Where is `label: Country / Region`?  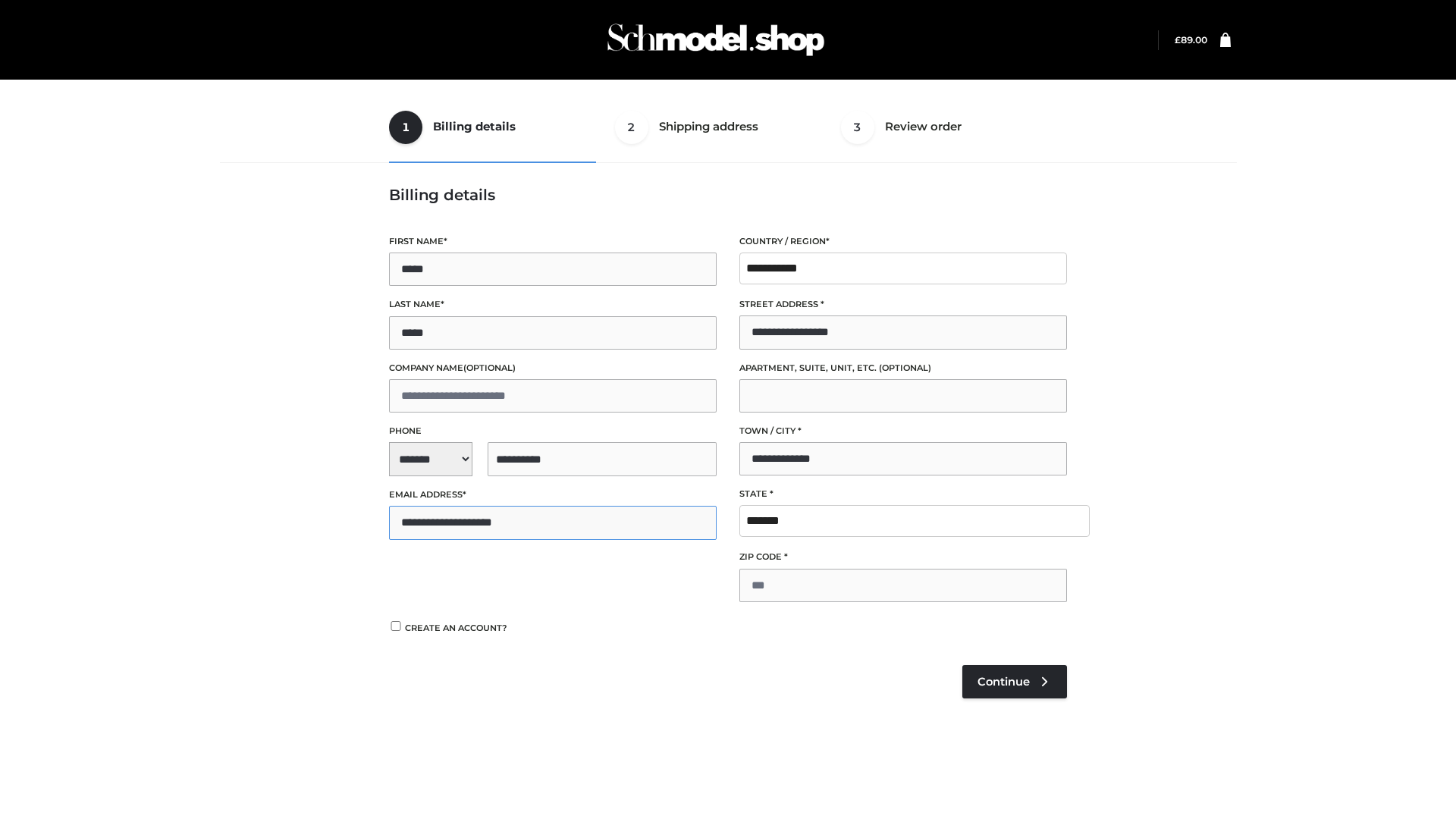 label: Country / Region is located at coordinates (903, 242).